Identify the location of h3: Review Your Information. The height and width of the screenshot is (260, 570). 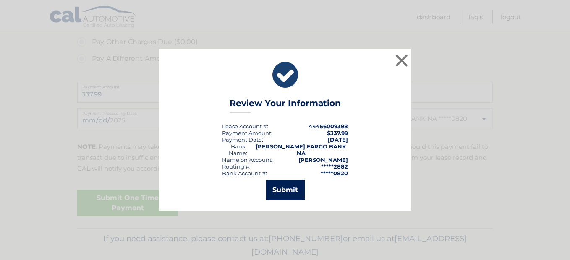
(285, 105).